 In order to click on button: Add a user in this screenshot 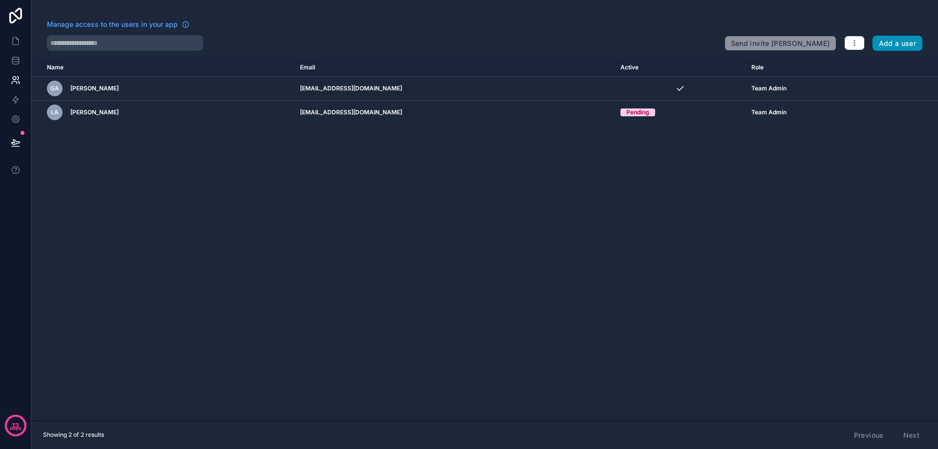, I will do `click(898, 43)`.